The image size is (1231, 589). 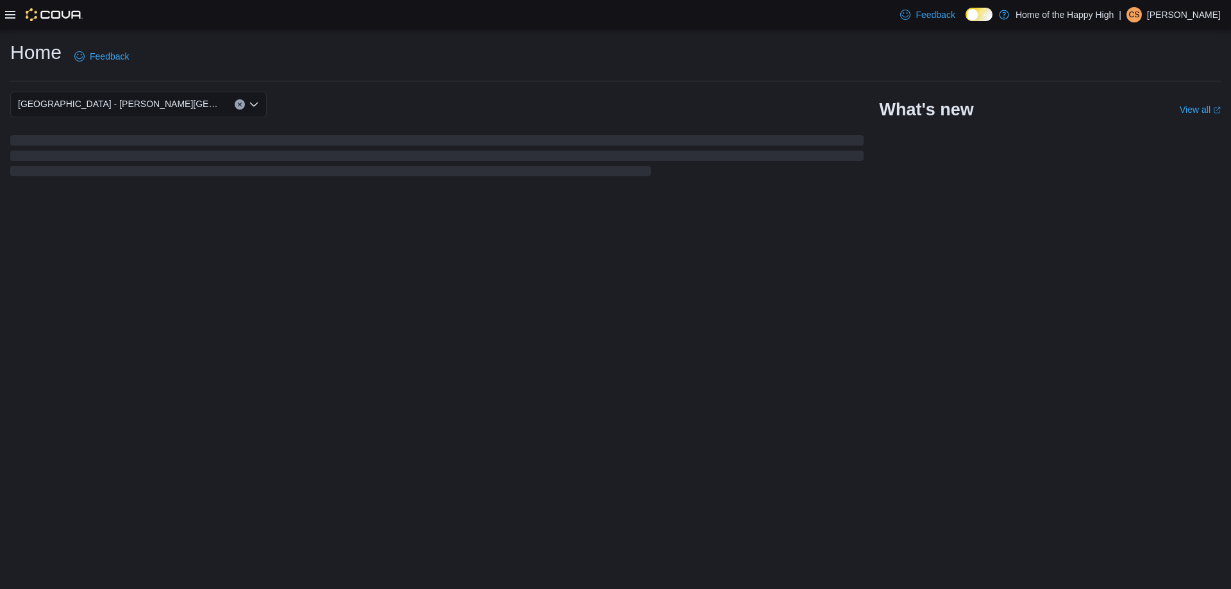 I want to click on h1: Home, so click(x=36, y=53).